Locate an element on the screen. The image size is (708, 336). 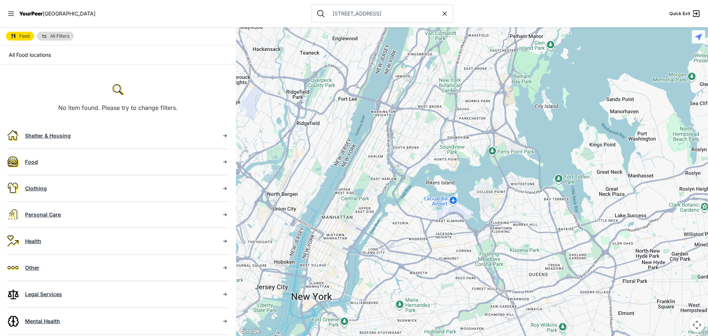
div: Food is located at coordinates (120, 162).